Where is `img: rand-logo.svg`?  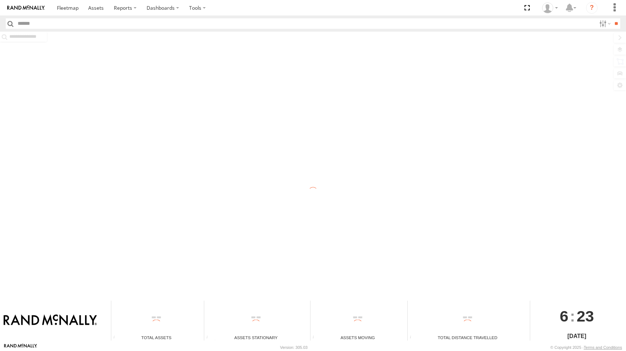
img: rand-logo.svg is located at coordinates (26, 8).